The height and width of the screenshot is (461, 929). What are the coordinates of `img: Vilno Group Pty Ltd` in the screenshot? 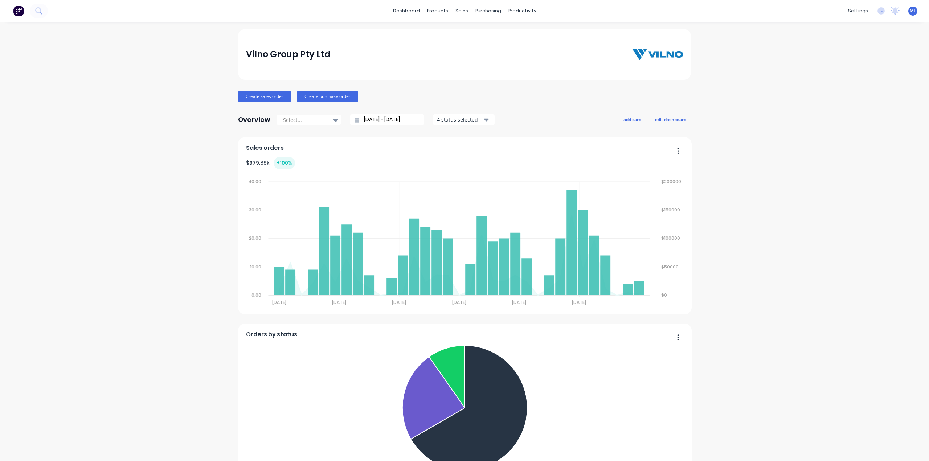 It's located at (658, 54).